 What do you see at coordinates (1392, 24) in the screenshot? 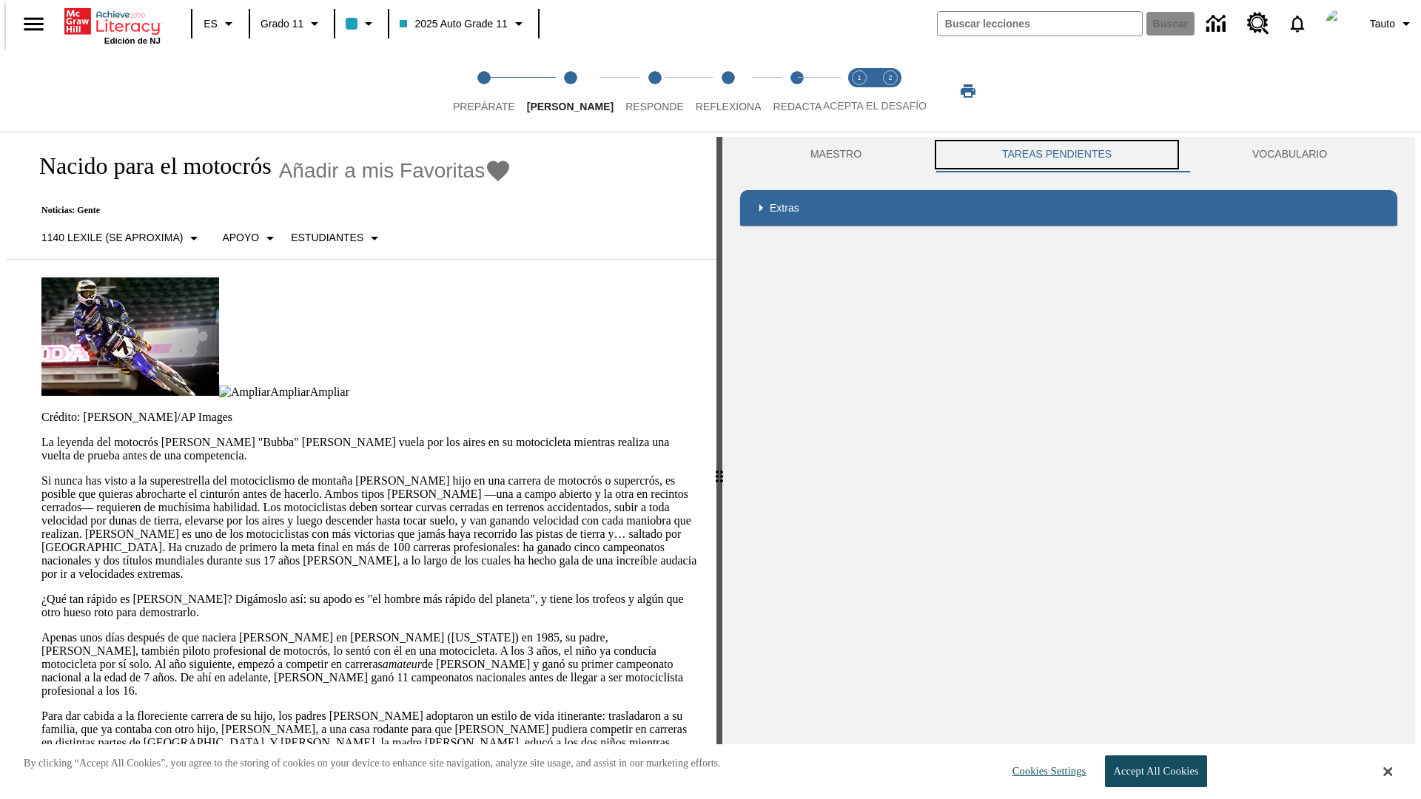
I see `button: Perfil/Configuración` at bounding box center [1392, 24].